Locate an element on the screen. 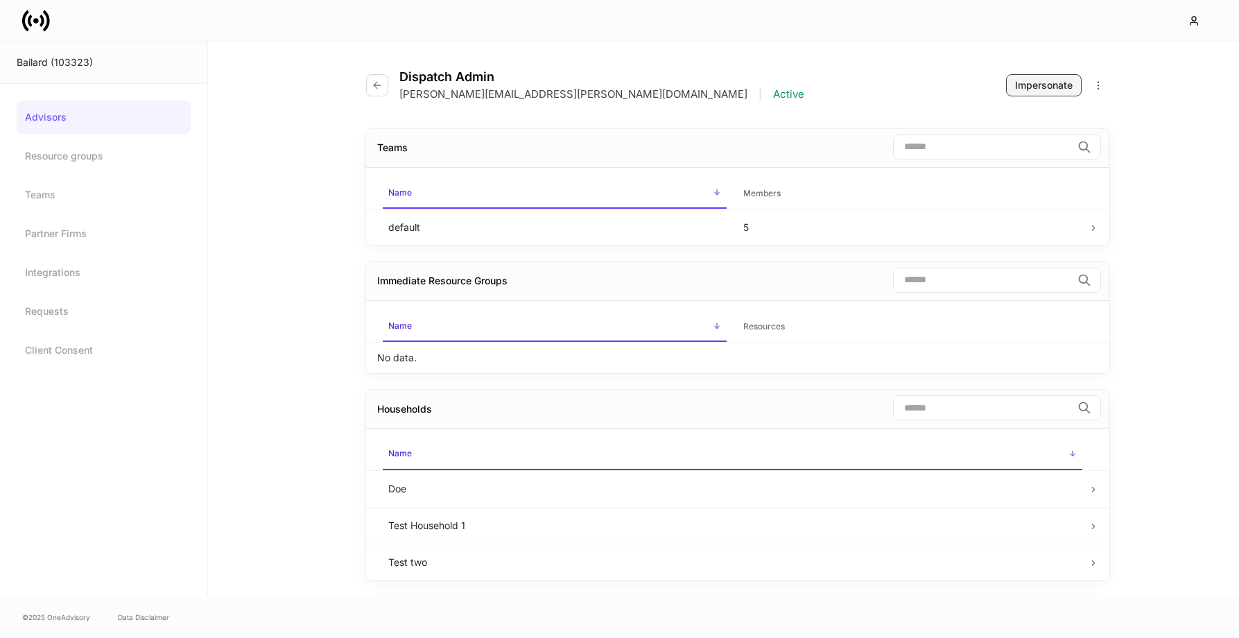 The height and width of the screenshot is (638, 1239). div: Bailard (103323) is located at coordinates (103, 62).